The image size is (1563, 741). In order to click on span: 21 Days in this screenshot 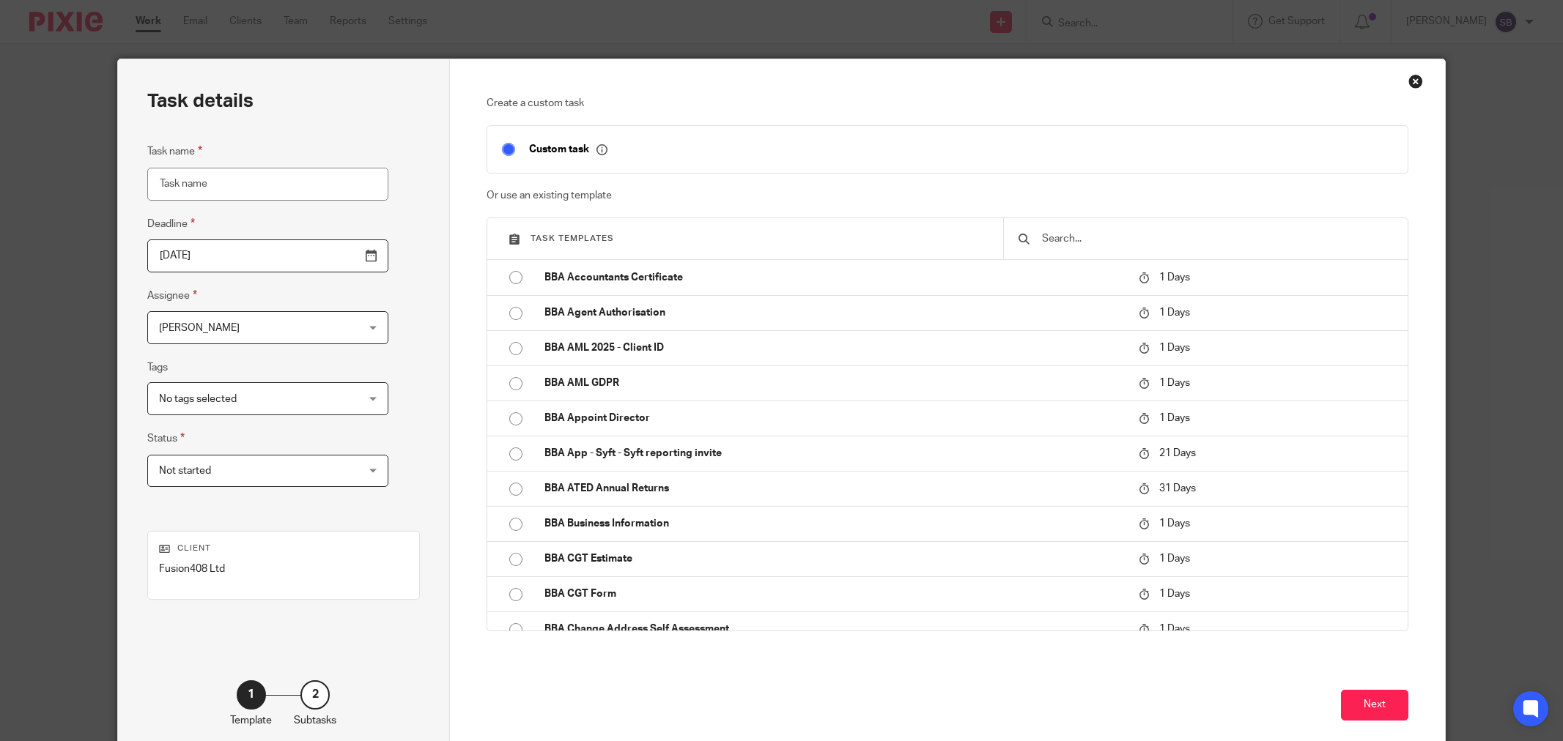, I will do `click(1177, 453)`.